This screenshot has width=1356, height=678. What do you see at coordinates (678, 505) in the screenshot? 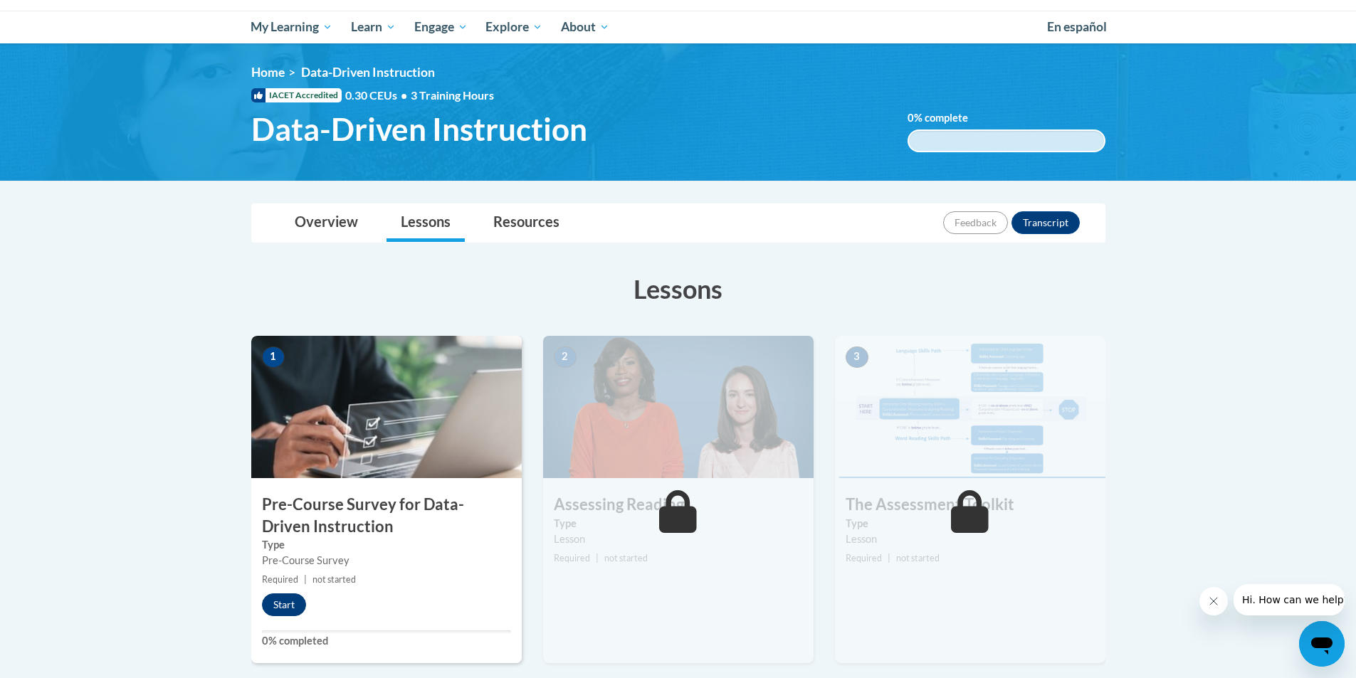
I see `h3: Assessing Reading` at bounding box center [678, 505].